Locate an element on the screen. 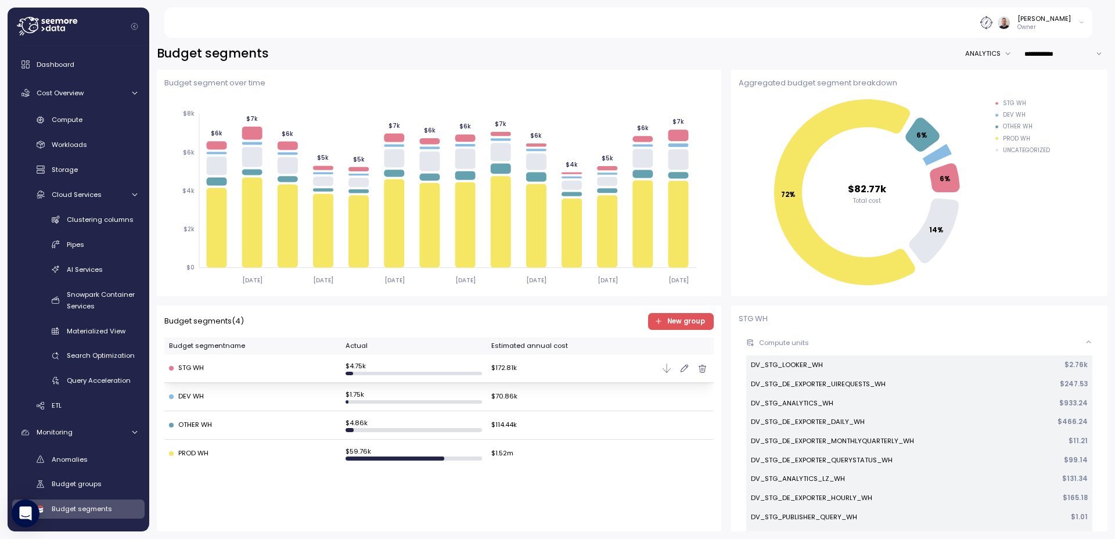  span: Query Acceleration is located at coordinates (99, 380).